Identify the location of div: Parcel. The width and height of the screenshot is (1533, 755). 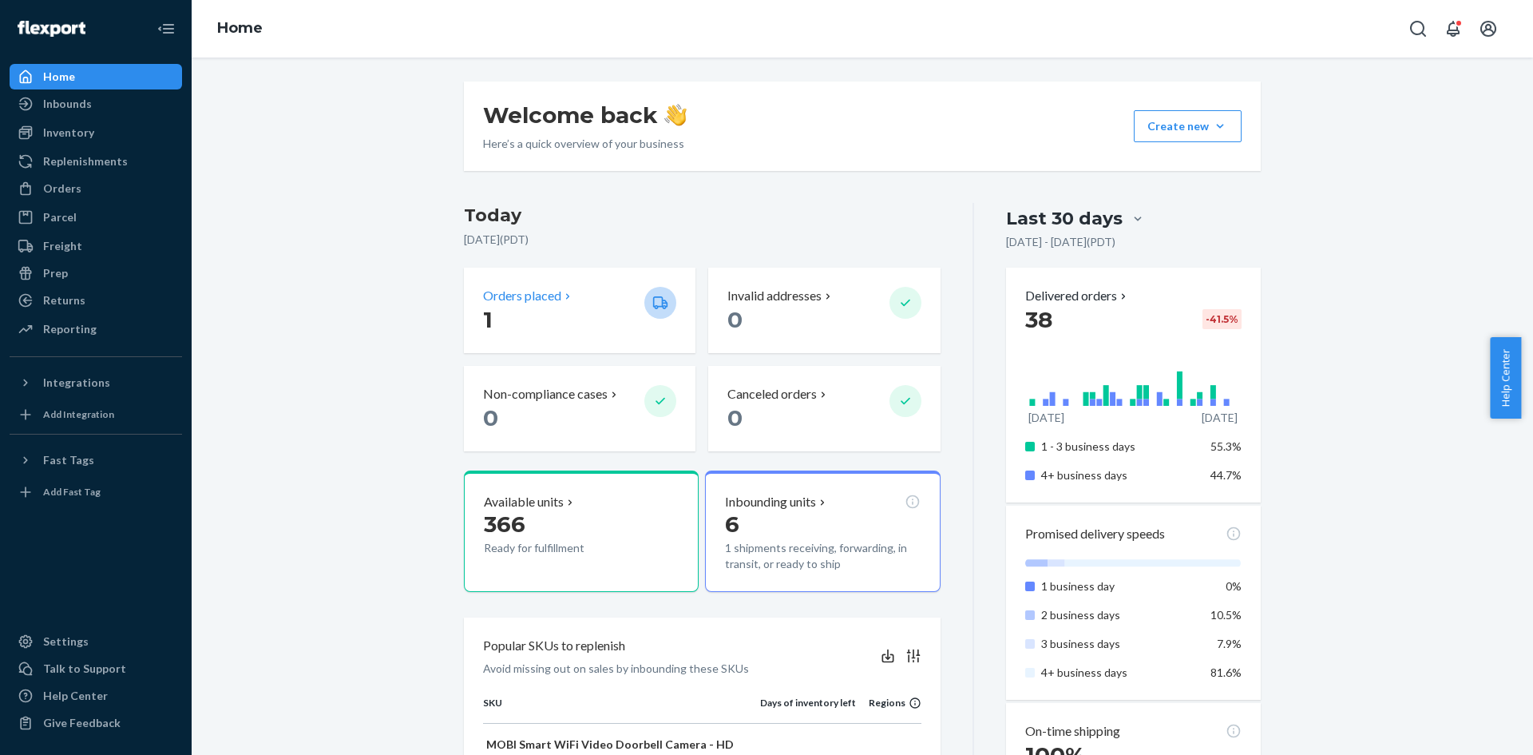
(60, 217).